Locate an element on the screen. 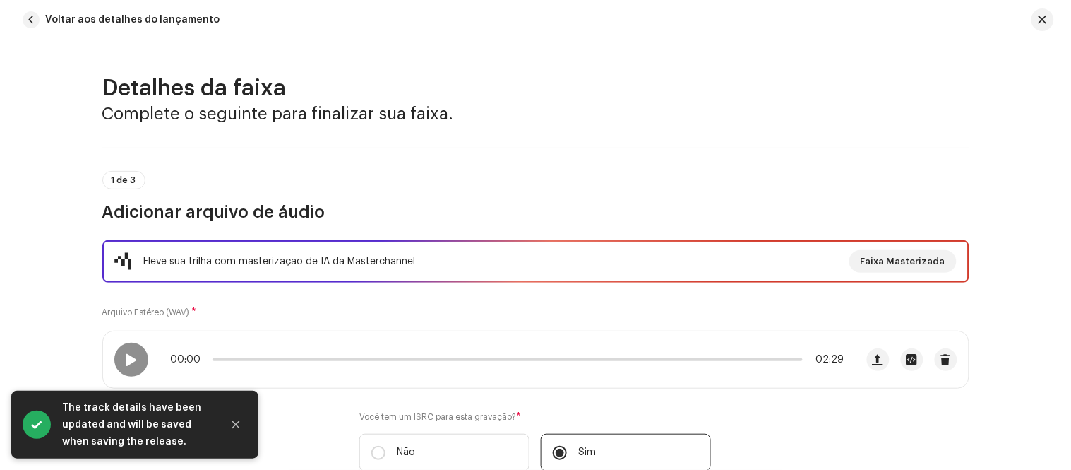  h3: Adicionar arquivo de áudio is located at coordinates (536, 212).